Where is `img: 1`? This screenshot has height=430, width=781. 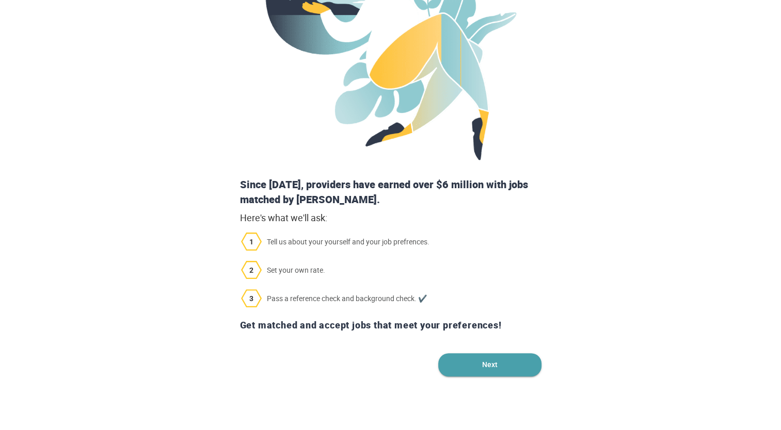 img: 1 is located at coordinates (251, 242).